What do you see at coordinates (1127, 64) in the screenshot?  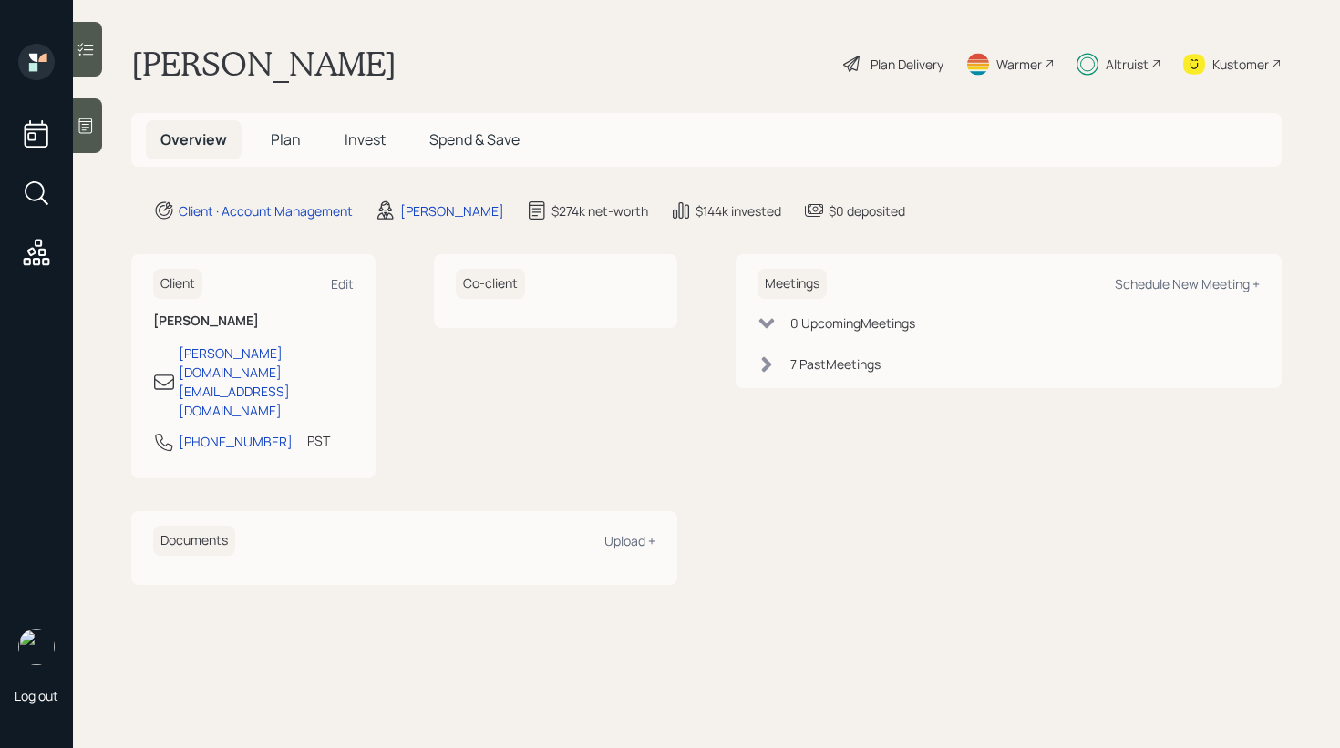 I see `div: Altruist` at bounding box center [1127, 64].